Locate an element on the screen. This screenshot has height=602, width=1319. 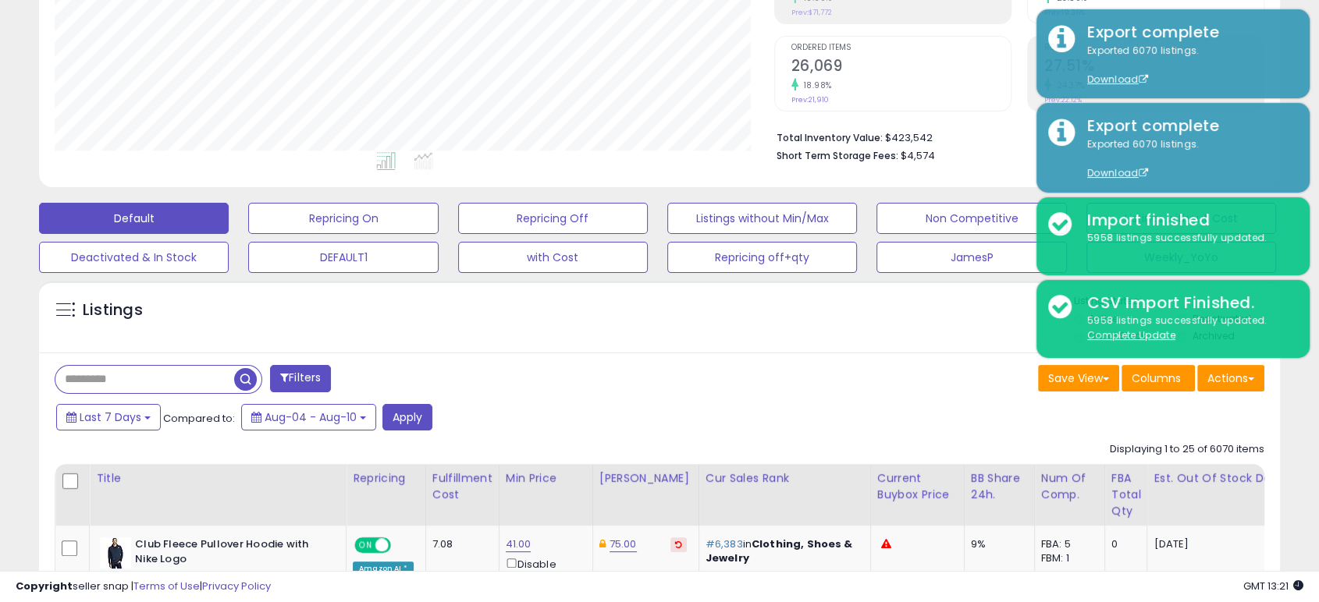
button: DEFAULT1 is located at coordinates (343, 257).